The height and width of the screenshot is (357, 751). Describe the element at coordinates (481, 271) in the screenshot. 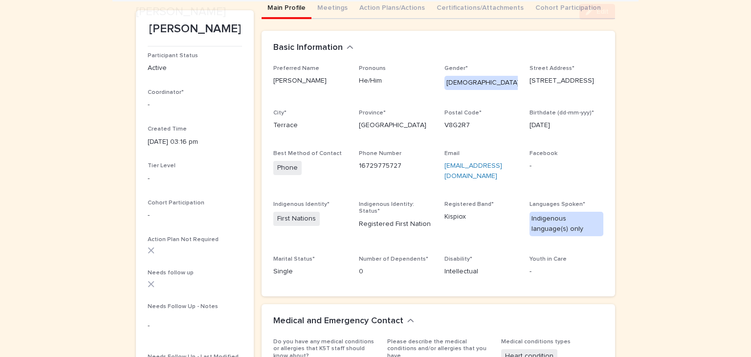

I see `p: Intellectual` at that location.